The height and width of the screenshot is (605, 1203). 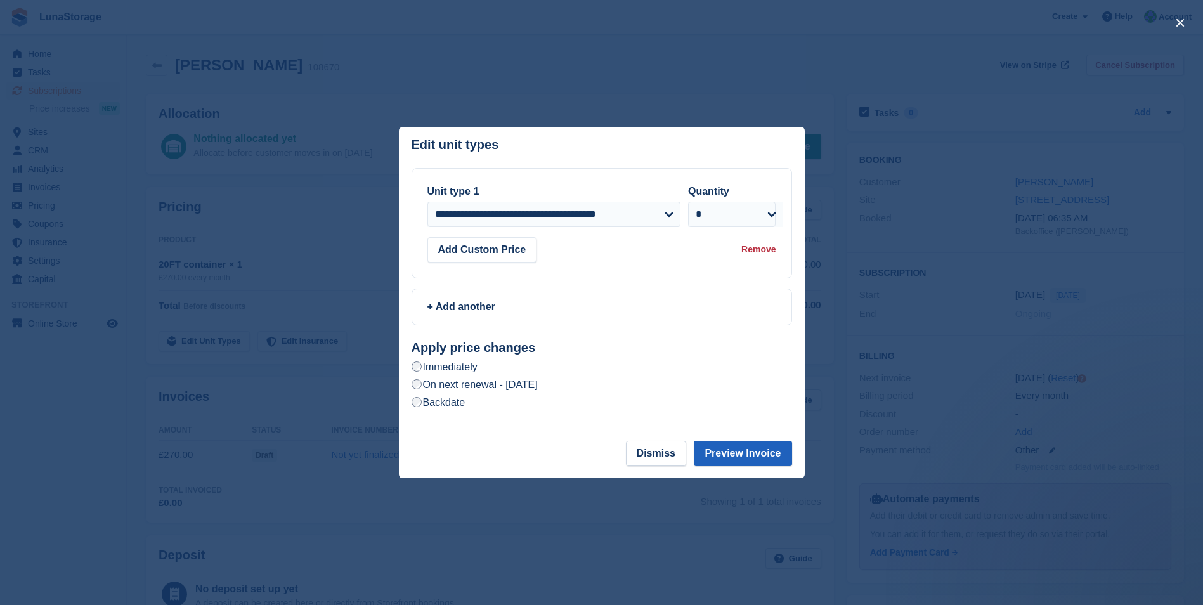 What do you see at coordinates (474, 348) in the screenshot?
I see `strong: Apply price changes` at bounding box center [474, 348].